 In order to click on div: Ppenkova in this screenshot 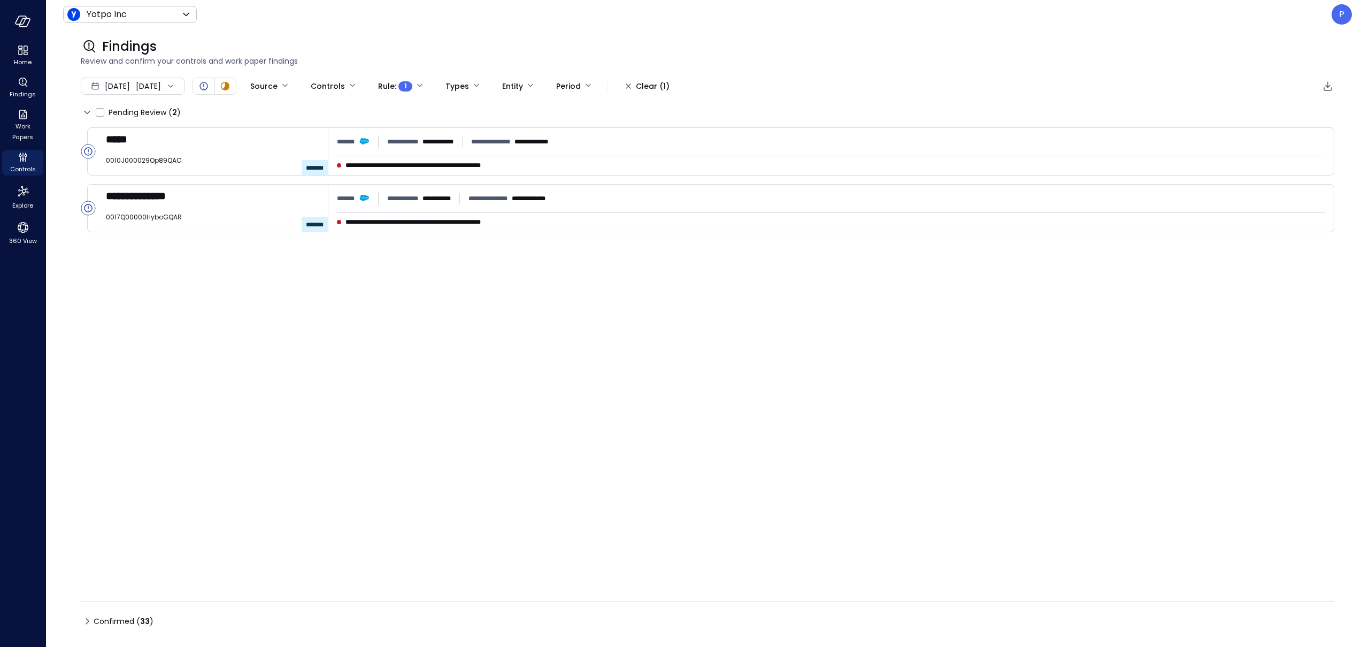, I will do `click(1342, 14)`.